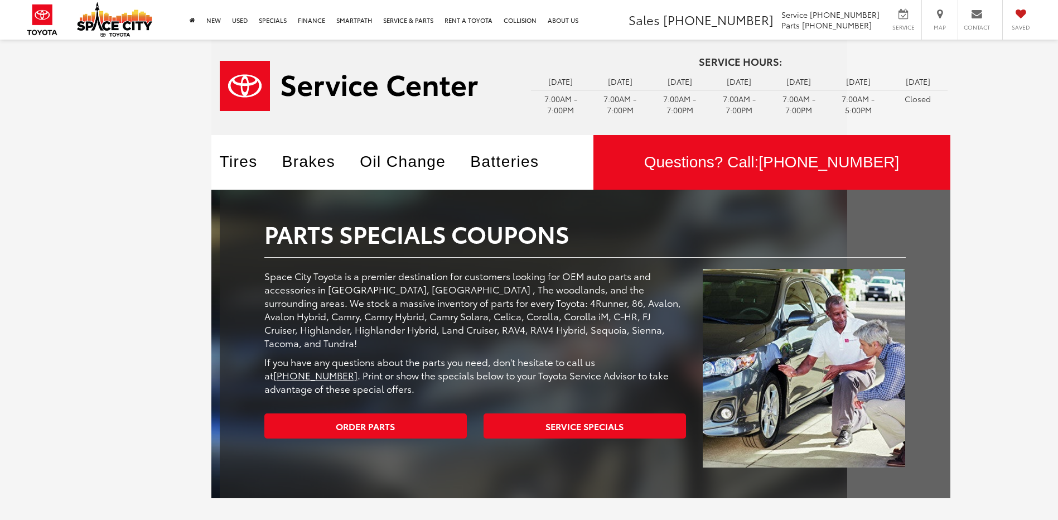 The width and height of the screenshot is (1058, 520). I want to click on td: 7:00AM - 5:00PM, so click(858, 104).